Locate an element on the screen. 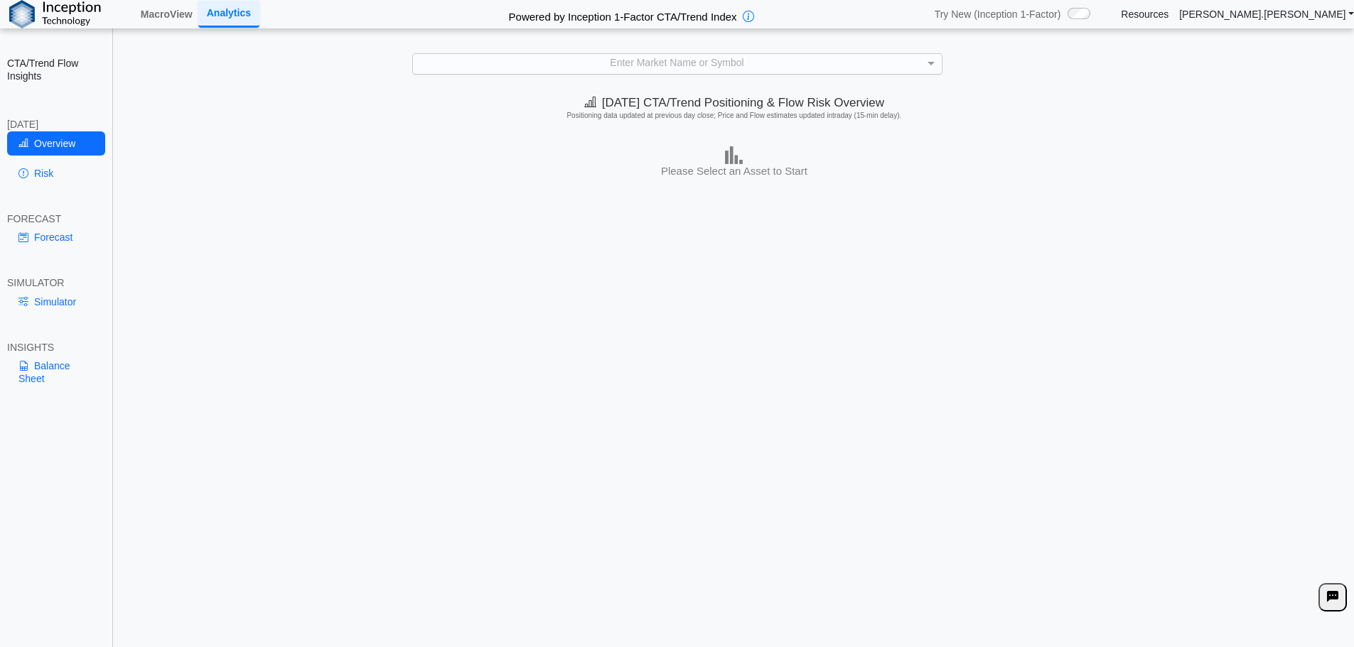 Image resolution: width=1354 pixels, height=647 pixels. div: INSIGHTS is located at coordinates (56, 348).